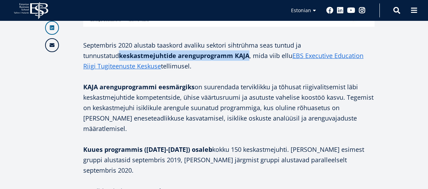 The image size is (428, 189). Describe the element at coordinates (229, 55) in the screenshot. I see `p: Septembris 2020 alustab taaskord avaliku sektori sihtrühma seas tuntud ja tunnustatud , mida viib...` at that location.